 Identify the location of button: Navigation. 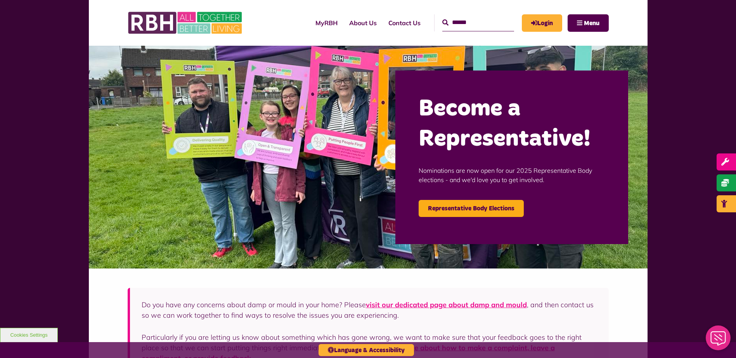
(588, 23).